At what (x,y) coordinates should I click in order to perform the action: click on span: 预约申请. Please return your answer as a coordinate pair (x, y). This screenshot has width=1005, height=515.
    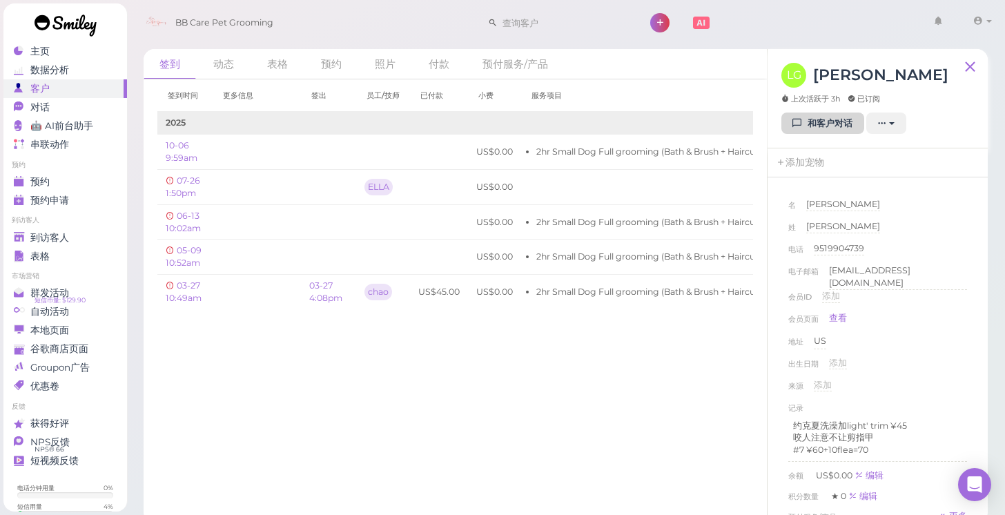
    Looking at the image, I should click on (50, 200).